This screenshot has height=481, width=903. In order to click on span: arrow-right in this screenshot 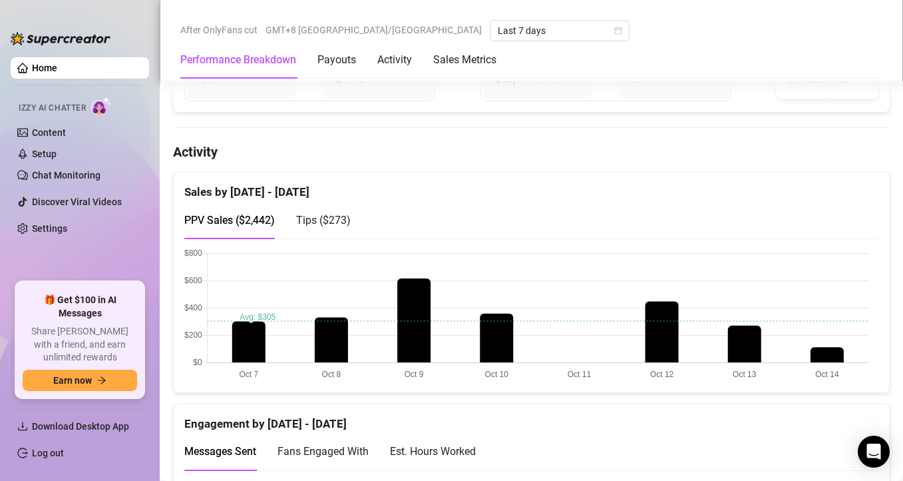, I will do `click(102, 380)`.